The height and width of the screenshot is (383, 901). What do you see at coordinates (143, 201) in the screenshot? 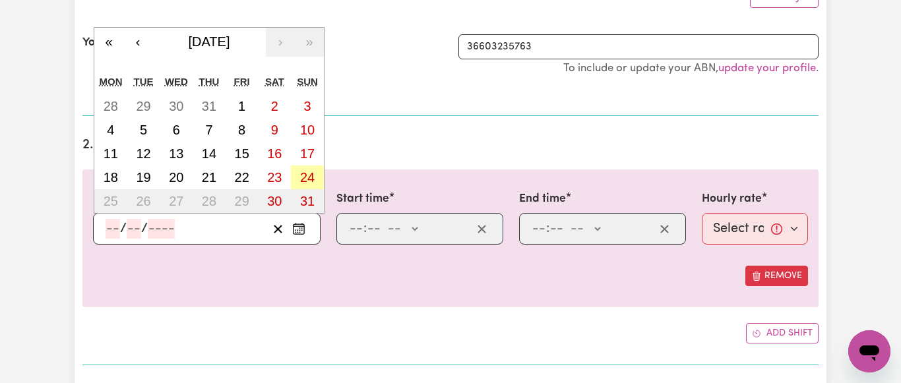
I see `abbr: August 26, 2025` at bounding box center [143, 201].